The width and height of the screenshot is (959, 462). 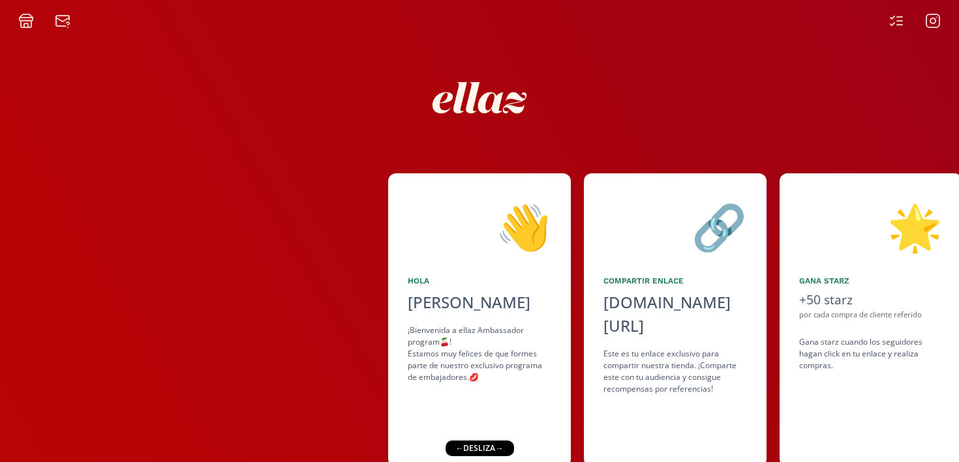 What do you see at coordinates (479, 449) in the screenshot?
I see `div: ← desliza →` at bounding box center [479, 449].